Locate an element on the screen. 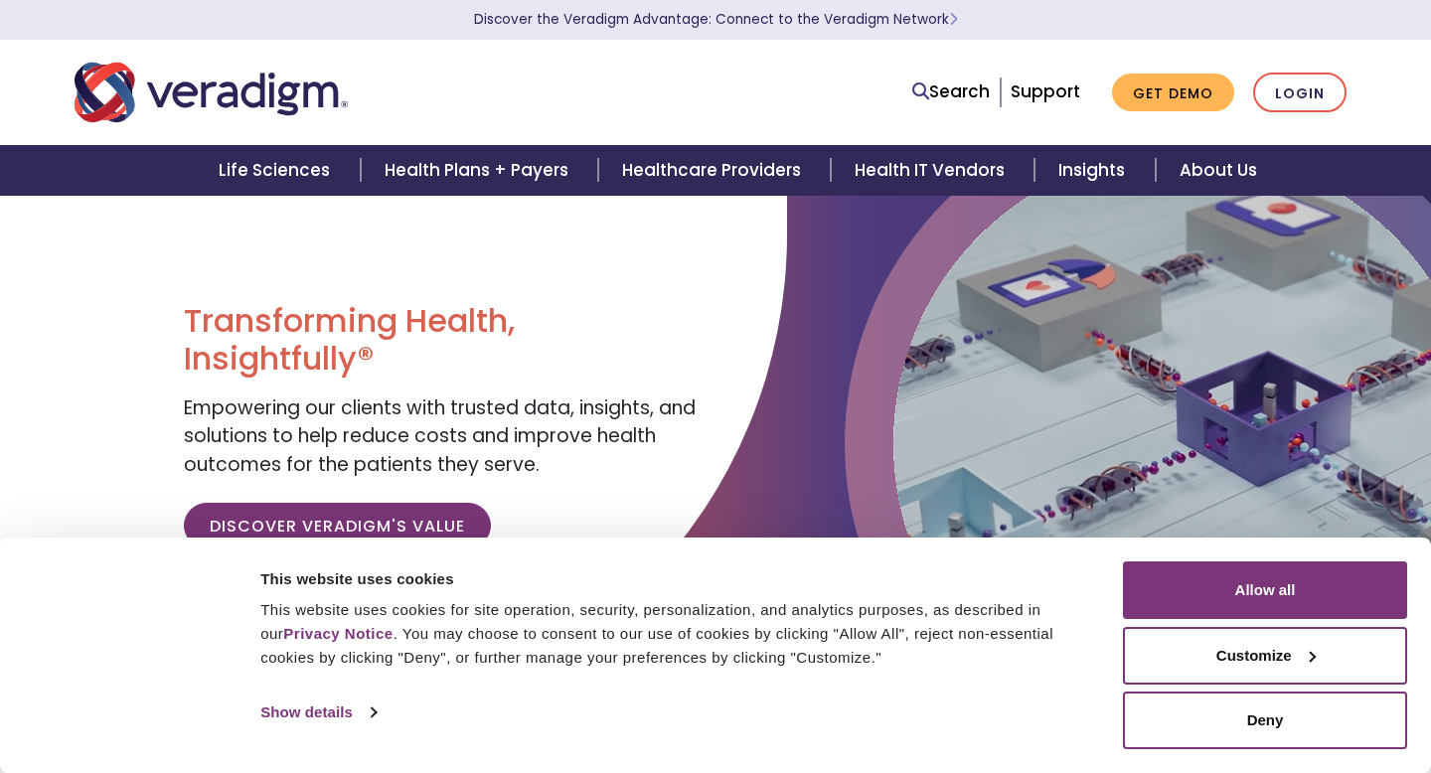 The height and width of the screenshot is (773, 1431). div: This website uses cookies is located at coordinates (680, 580).